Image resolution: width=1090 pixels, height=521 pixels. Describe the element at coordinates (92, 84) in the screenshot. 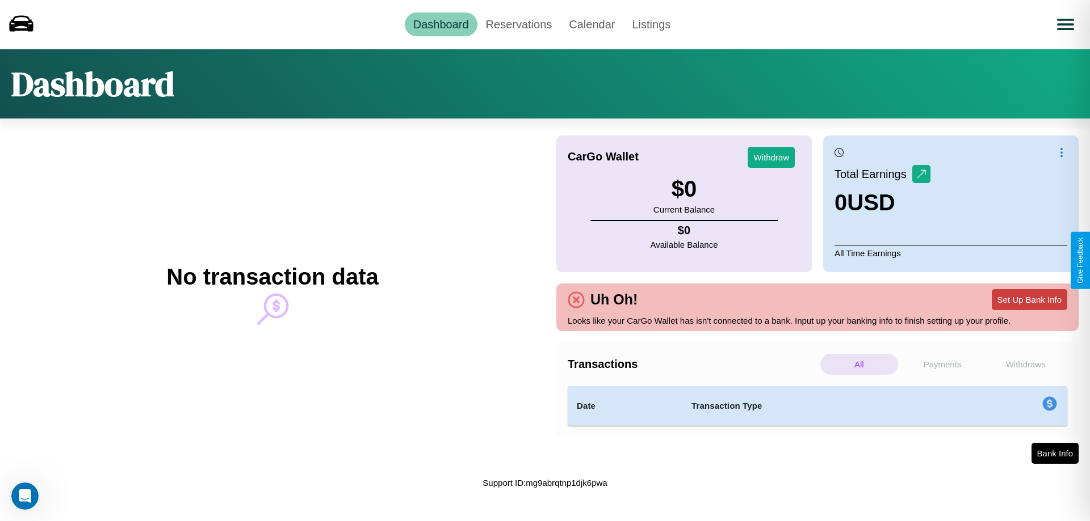

I see `h1: Dashboard` at that location.